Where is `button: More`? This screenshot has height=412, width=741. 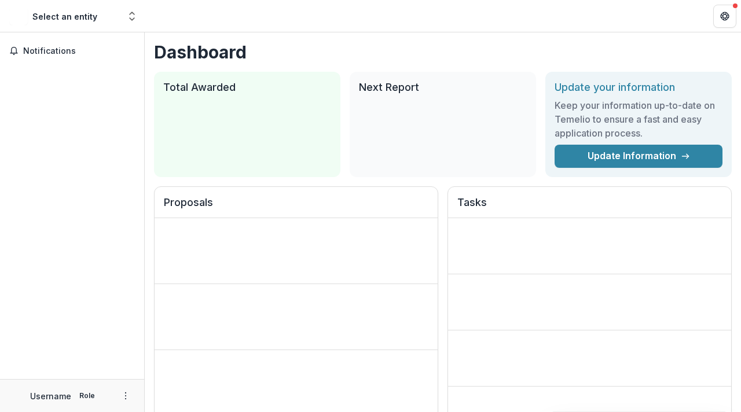
button: More is located at coordinates (126, 396).